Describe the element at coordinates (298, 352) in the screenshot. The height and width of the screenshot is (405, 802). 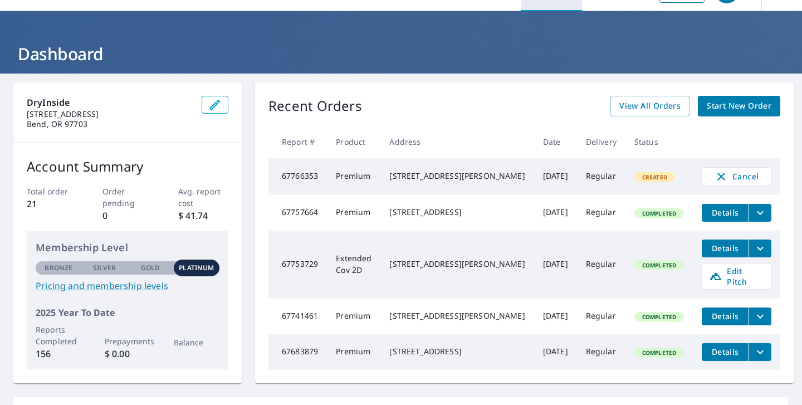
I see `td: 67683879` at that location.